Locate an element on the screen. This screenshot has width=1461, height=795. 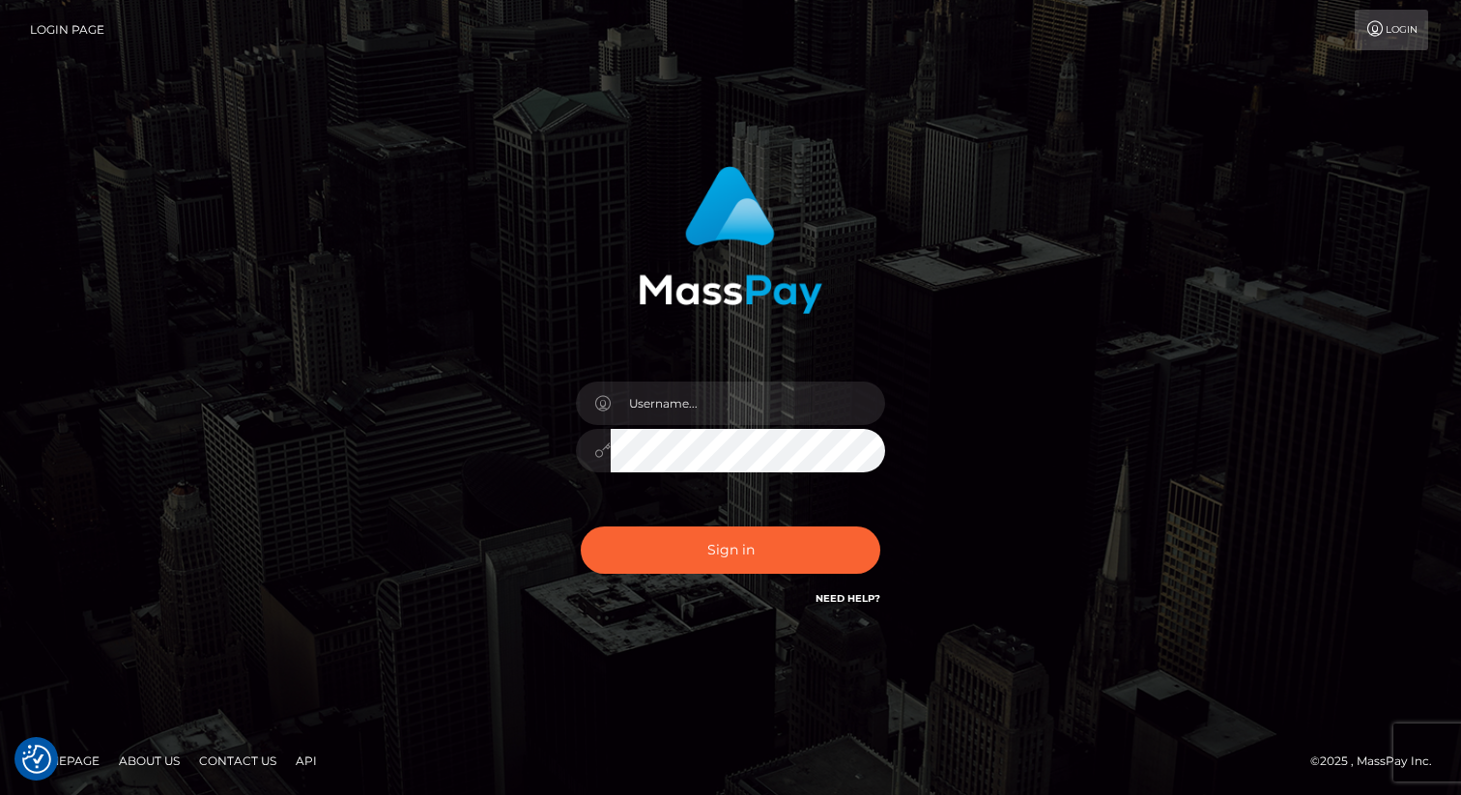
img: Revisit consent button is located at coordinates (37, 760).